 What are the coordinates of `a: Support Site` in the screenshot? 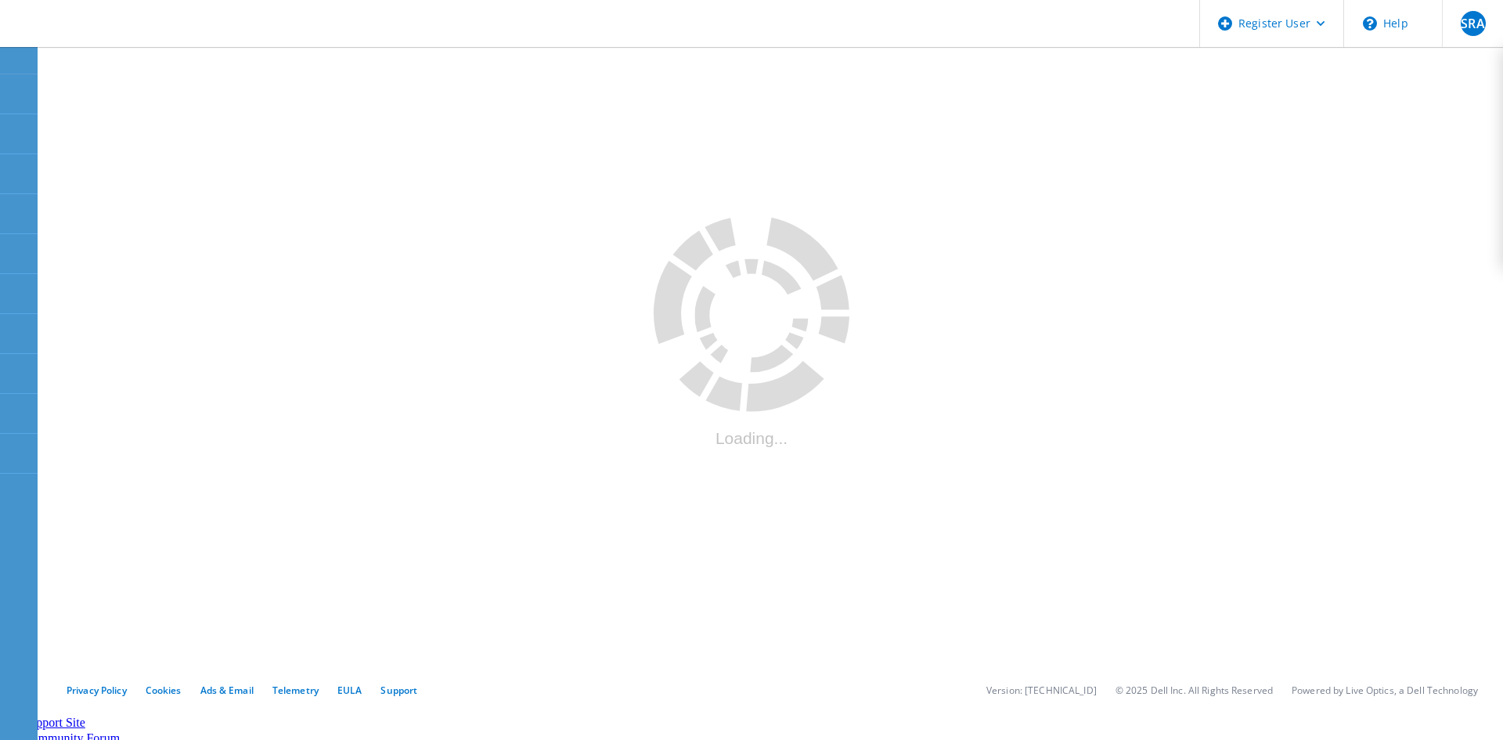 It's located at (54, 722).